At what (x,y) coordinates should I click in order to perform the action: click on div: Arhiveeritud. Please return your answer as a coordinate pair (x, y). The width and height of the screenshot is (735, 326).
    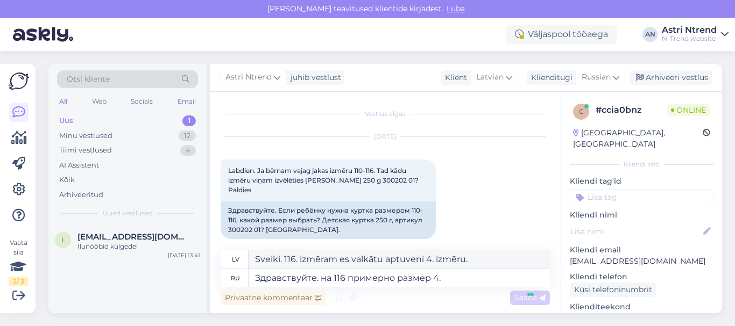
    Looking at the image, I should click on (81, 195).